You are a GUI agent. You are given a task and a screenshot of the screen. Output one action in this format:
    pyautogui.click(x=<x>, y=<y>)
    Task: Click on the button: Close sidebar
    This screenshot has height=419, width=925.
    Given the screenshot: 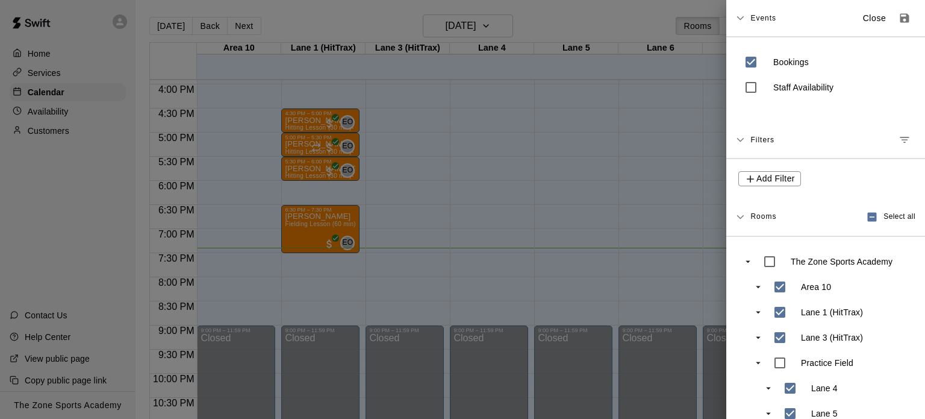 What is the action you would take?
    pyautogui.click(x=875, y=18)
    